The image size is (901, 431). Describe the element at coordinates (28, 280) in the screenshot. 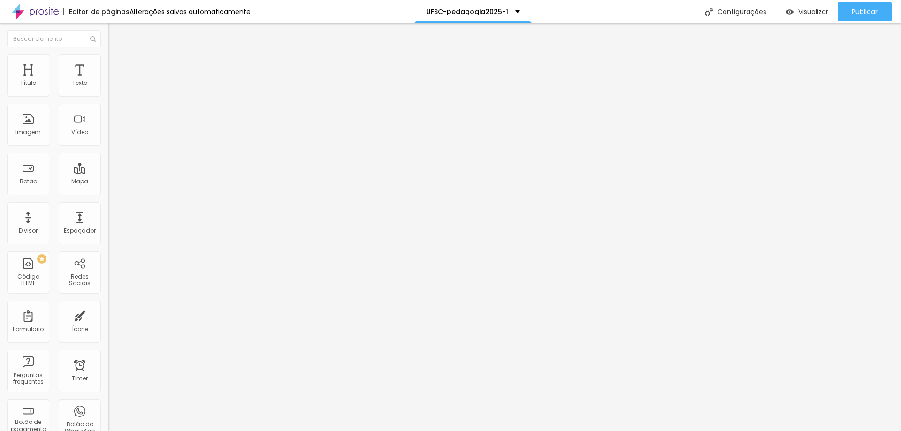

I see `div: Código HTML` at that location.